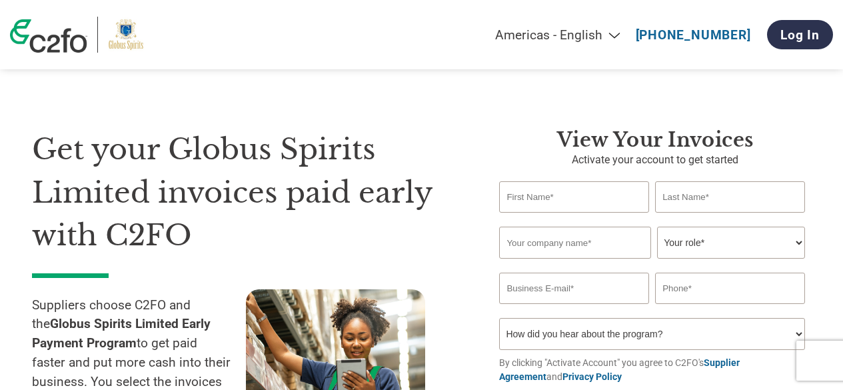  I want to click on input: Invalid Email format, so click(574, 288).